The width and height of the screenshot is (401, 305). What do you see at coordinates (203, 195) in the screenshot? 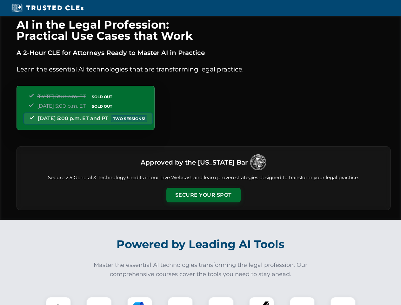
I see `button: Secure Your Spot` at bounding box center [203, 195].